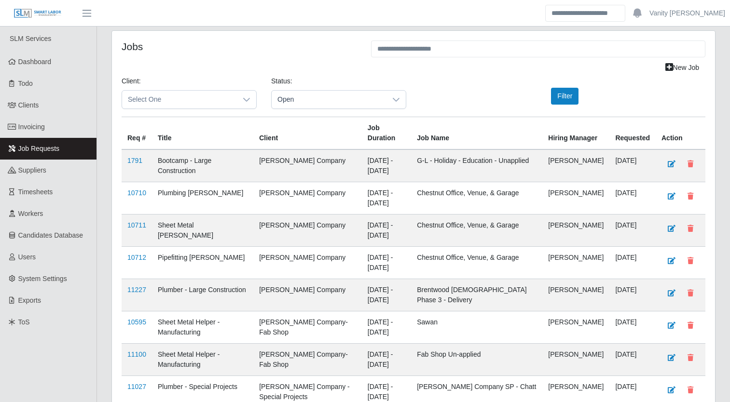  What do you see at coordinates (136, 193) in the screenshot?
I see `a: 10710` at bounding box center [136, 193].